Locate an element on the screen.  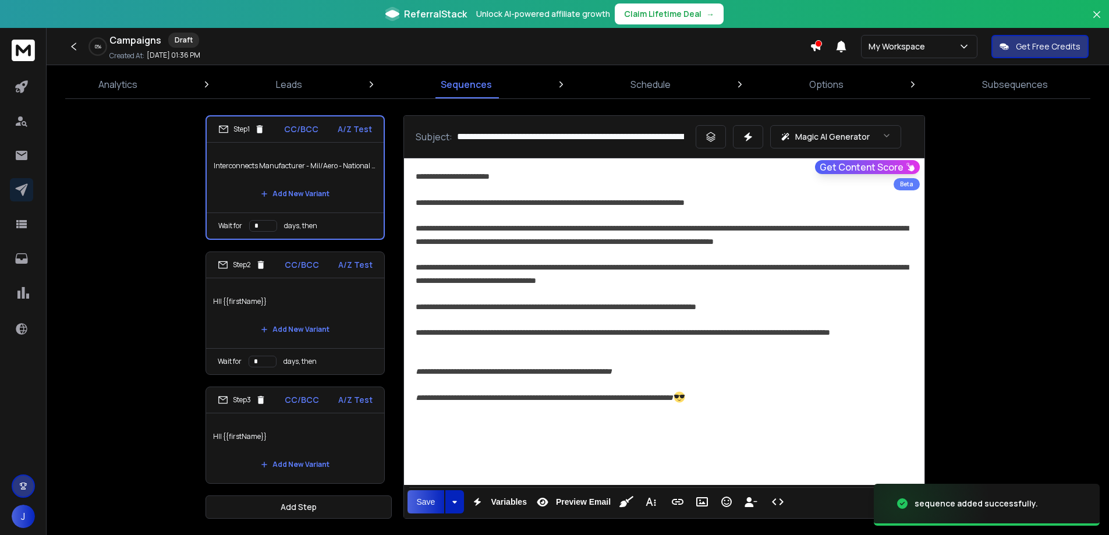
p: Leads is located at coordinates (289, 84).